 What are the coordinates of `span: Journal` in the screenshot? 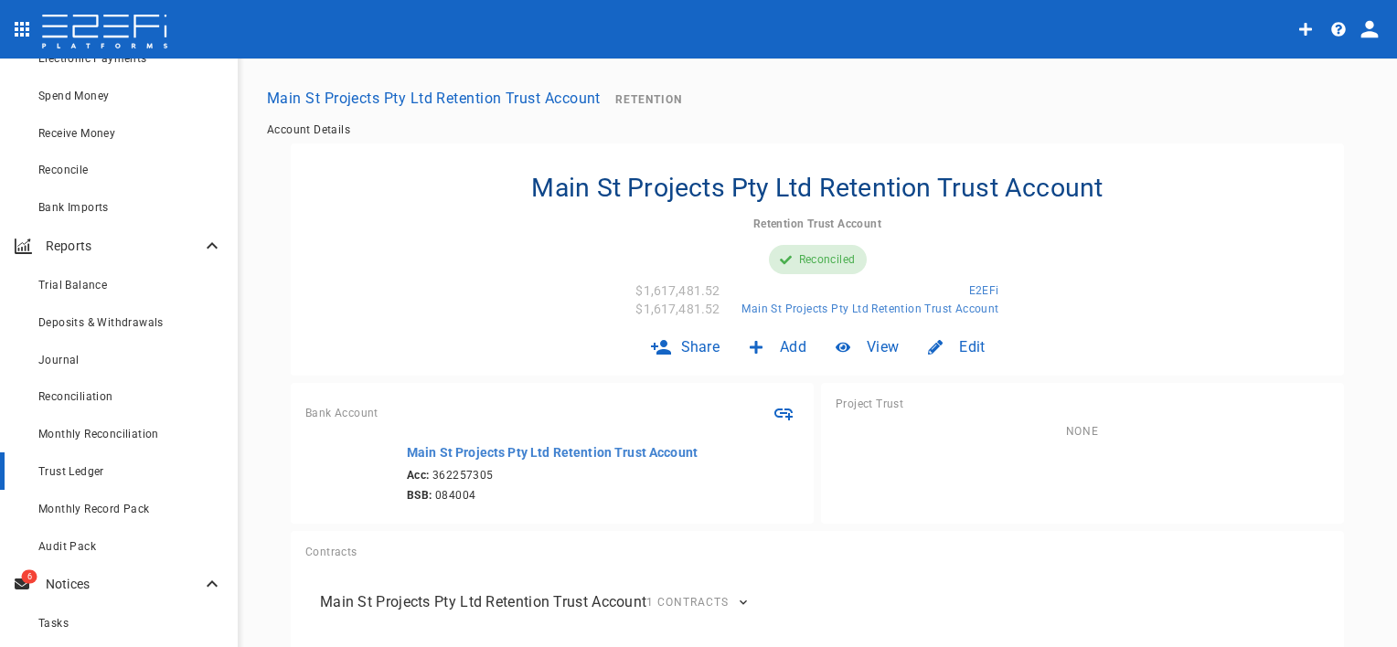 It's located at (59, 360).